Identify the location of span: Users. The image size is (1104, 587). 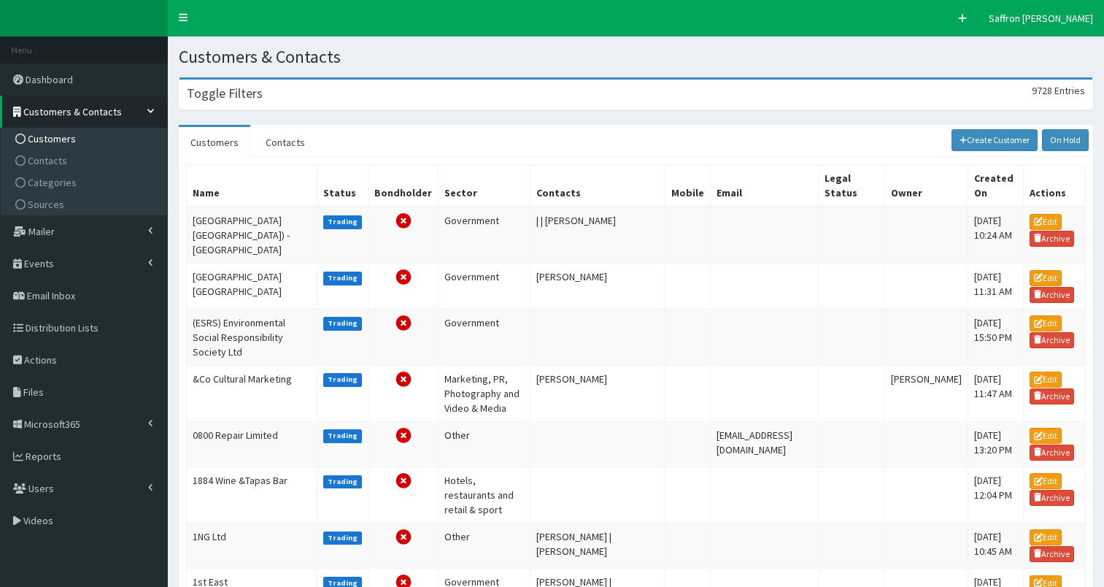
(41, 488).